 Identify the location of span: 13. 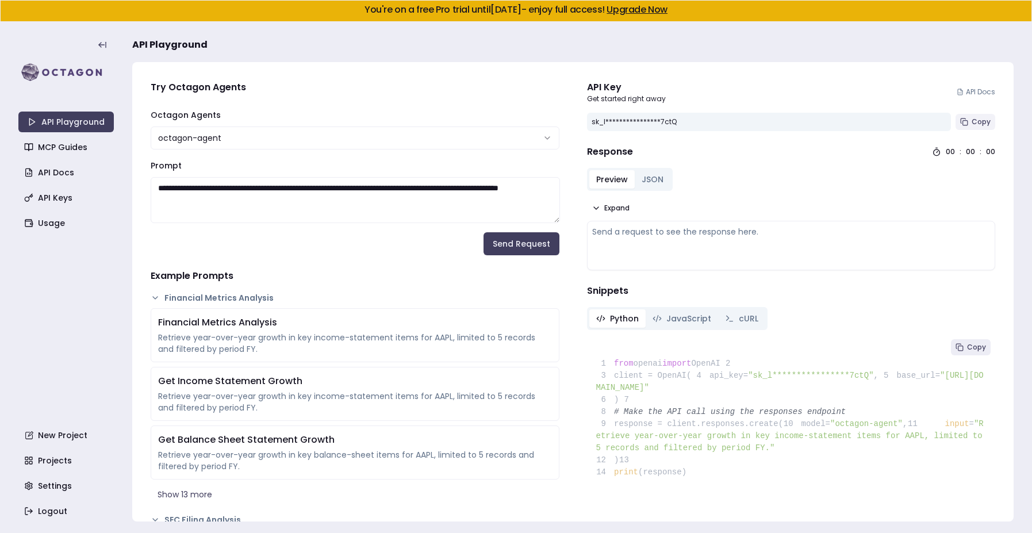
(628, 460).